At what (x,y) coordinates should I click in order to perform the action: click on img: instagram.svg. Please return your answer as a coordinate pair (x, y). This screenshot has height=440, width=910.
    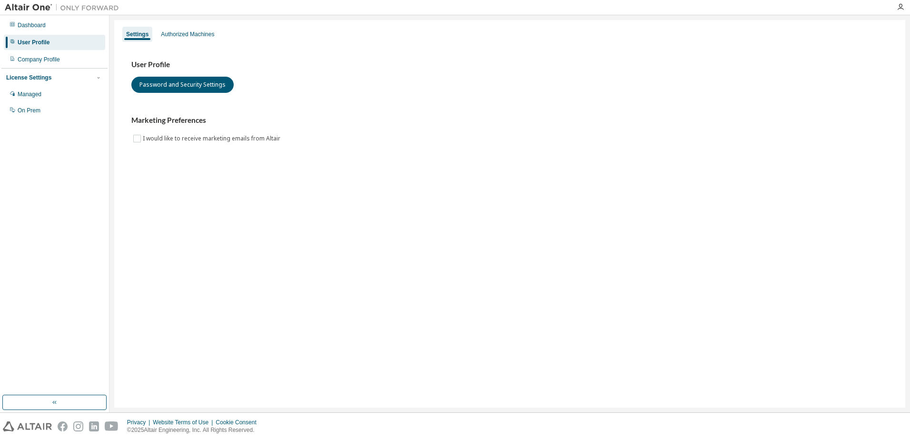
    Looking at the image, I should click on (78, 426).